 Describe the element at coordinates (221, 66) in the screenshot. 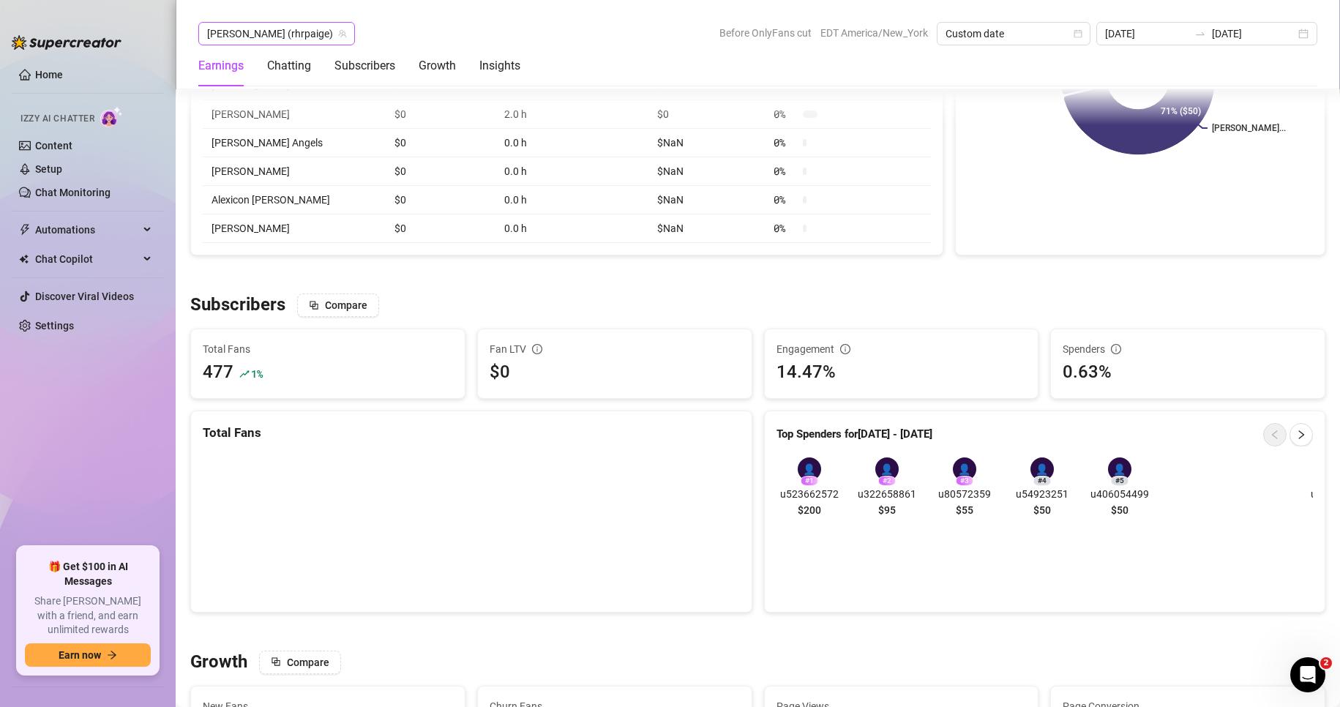

I see `div: Earnings` at that location.